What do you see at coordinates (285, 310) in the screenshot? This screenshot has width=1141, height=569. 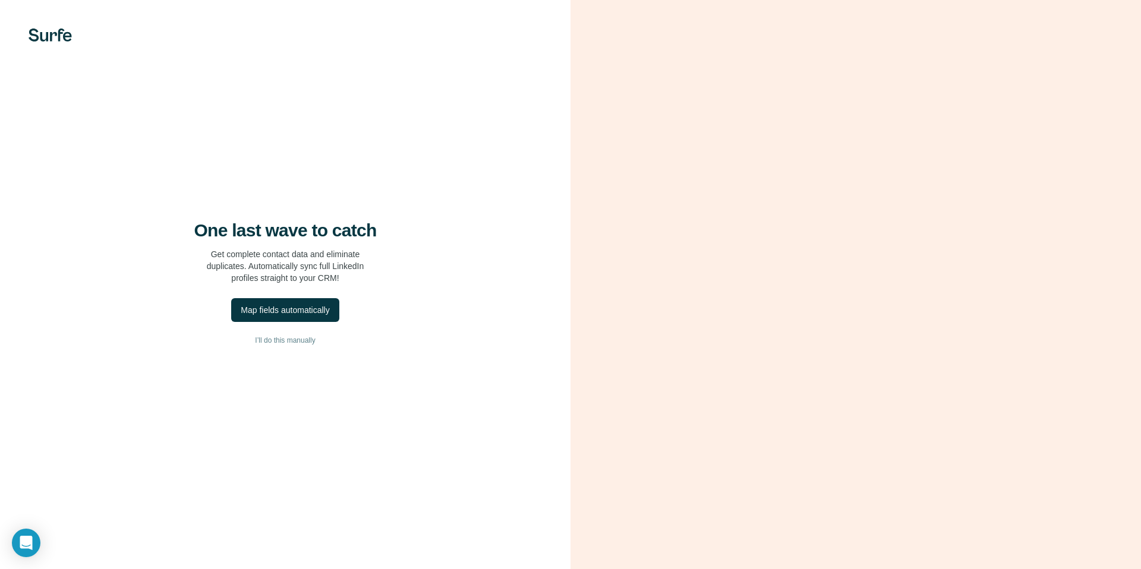 I see `div: Map fields automatically` at bounding box center [285, 310].